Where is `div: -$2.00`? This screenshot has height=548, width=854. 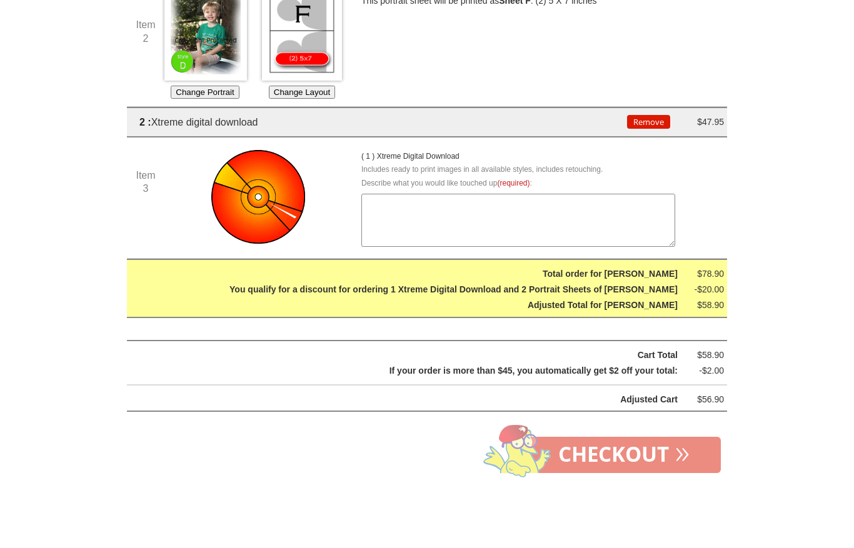 div: -$2.00 is located at coordinates (705, 371).